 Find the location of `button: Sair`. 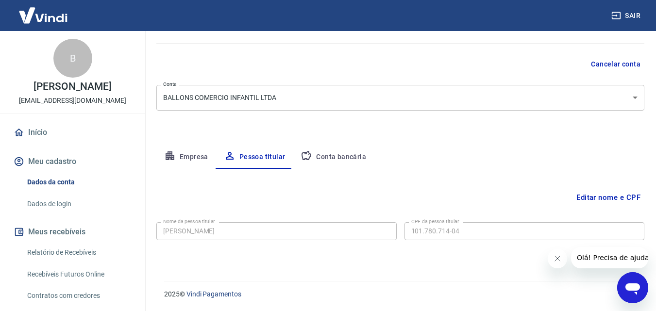

button: Sair is located at coordinates (627, 16).